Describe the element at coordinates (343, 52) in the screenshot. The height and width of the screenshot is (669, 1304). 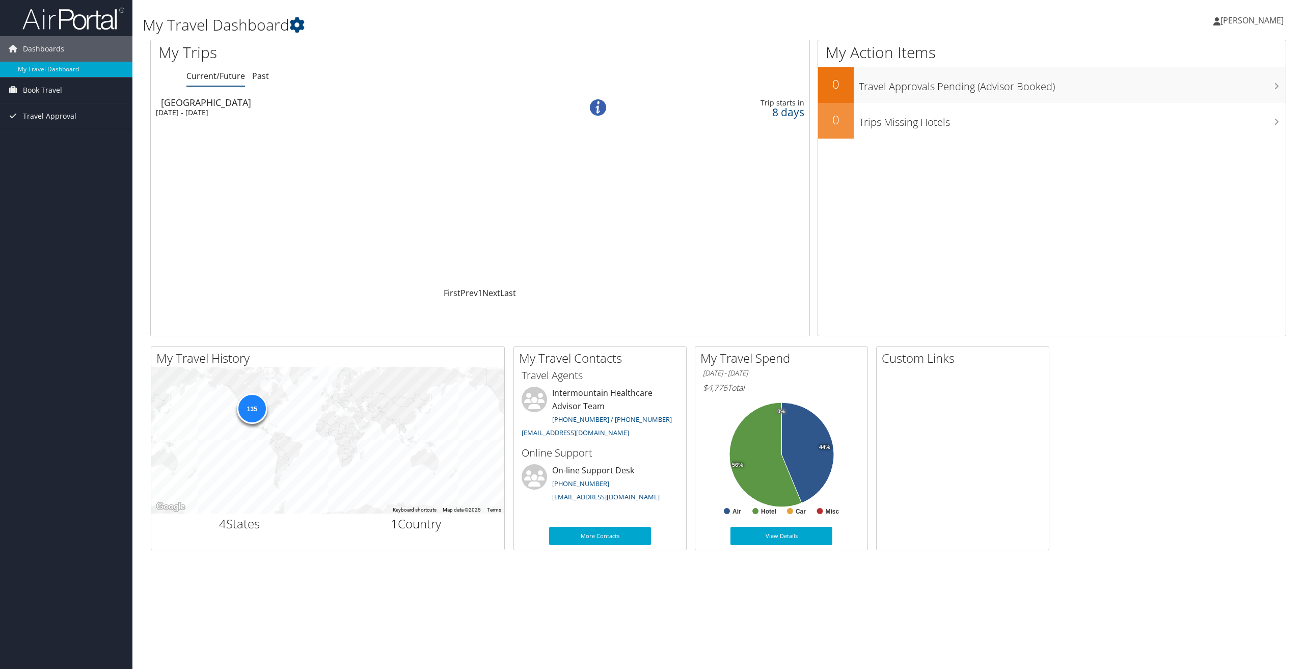
I see `h1: My Trips` at that location.